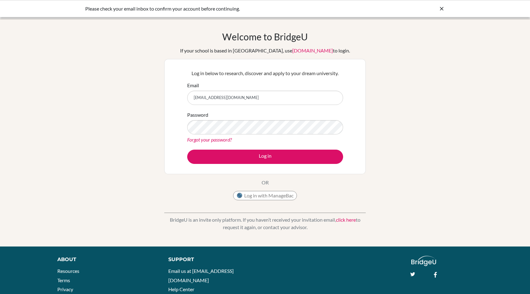 Image resolution: width=530 pixels, height=294 pixels. I want to click on button: Log in with ManageBac, so click(265, 195).